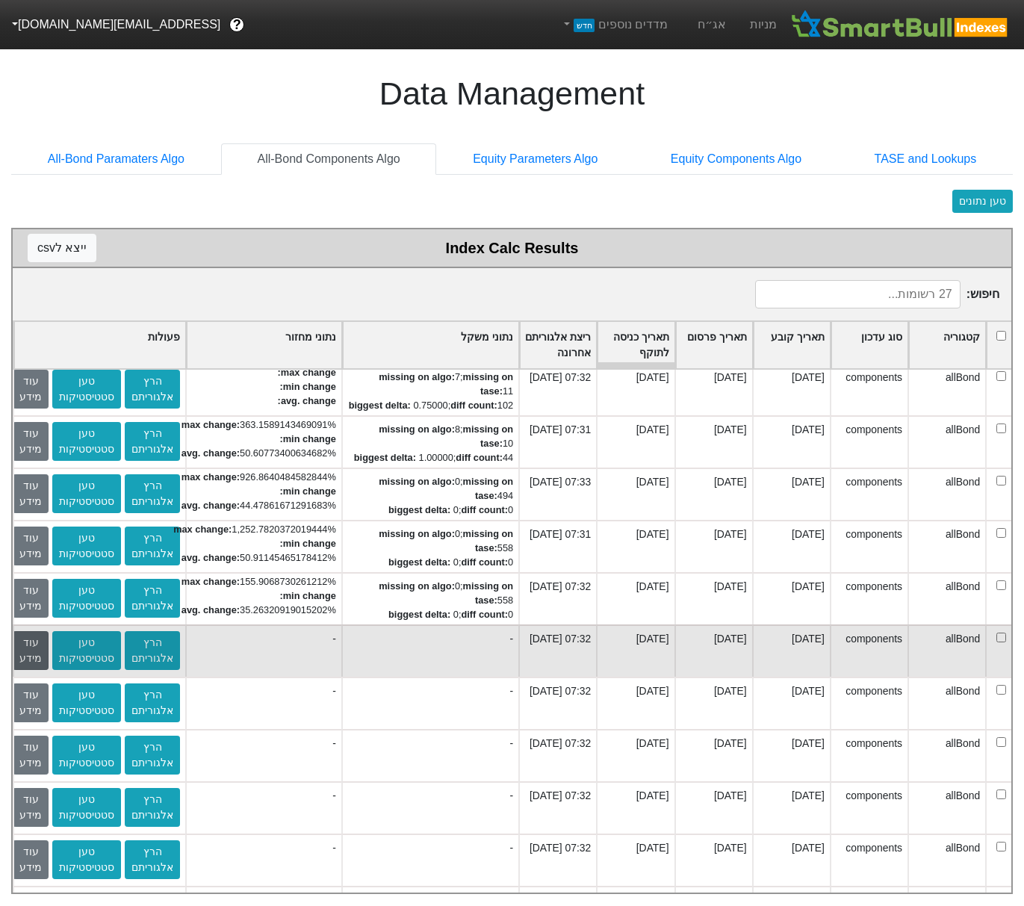  I want to click on a: All-Bond Paramaters Algo, so click(116, 159).